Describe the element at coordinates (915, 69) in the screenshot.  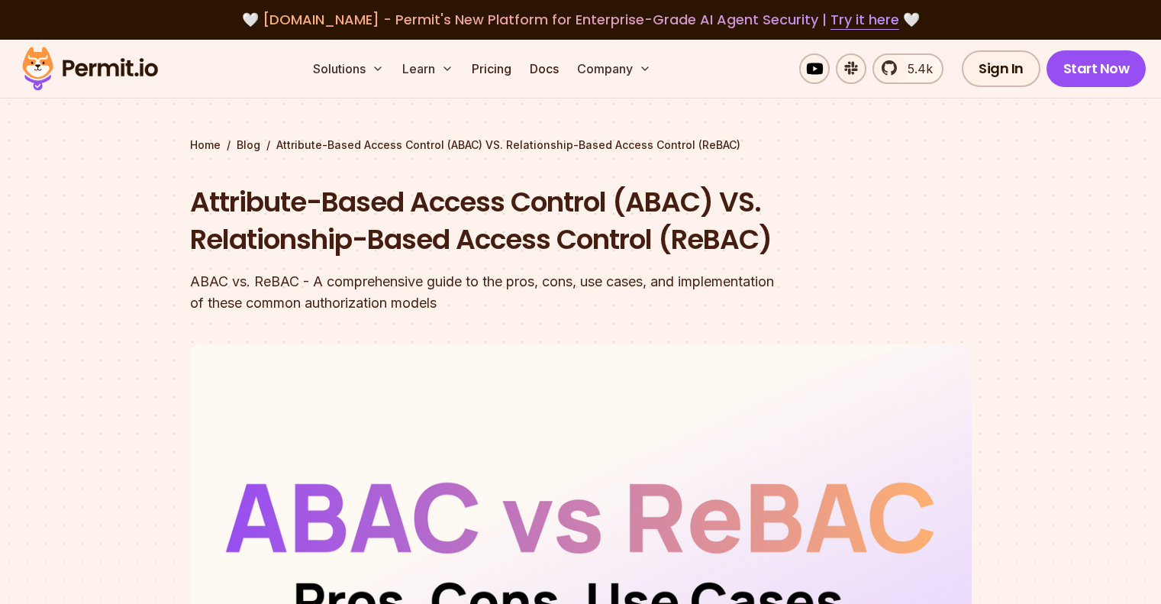
I see `span: 5.4k` at that location.